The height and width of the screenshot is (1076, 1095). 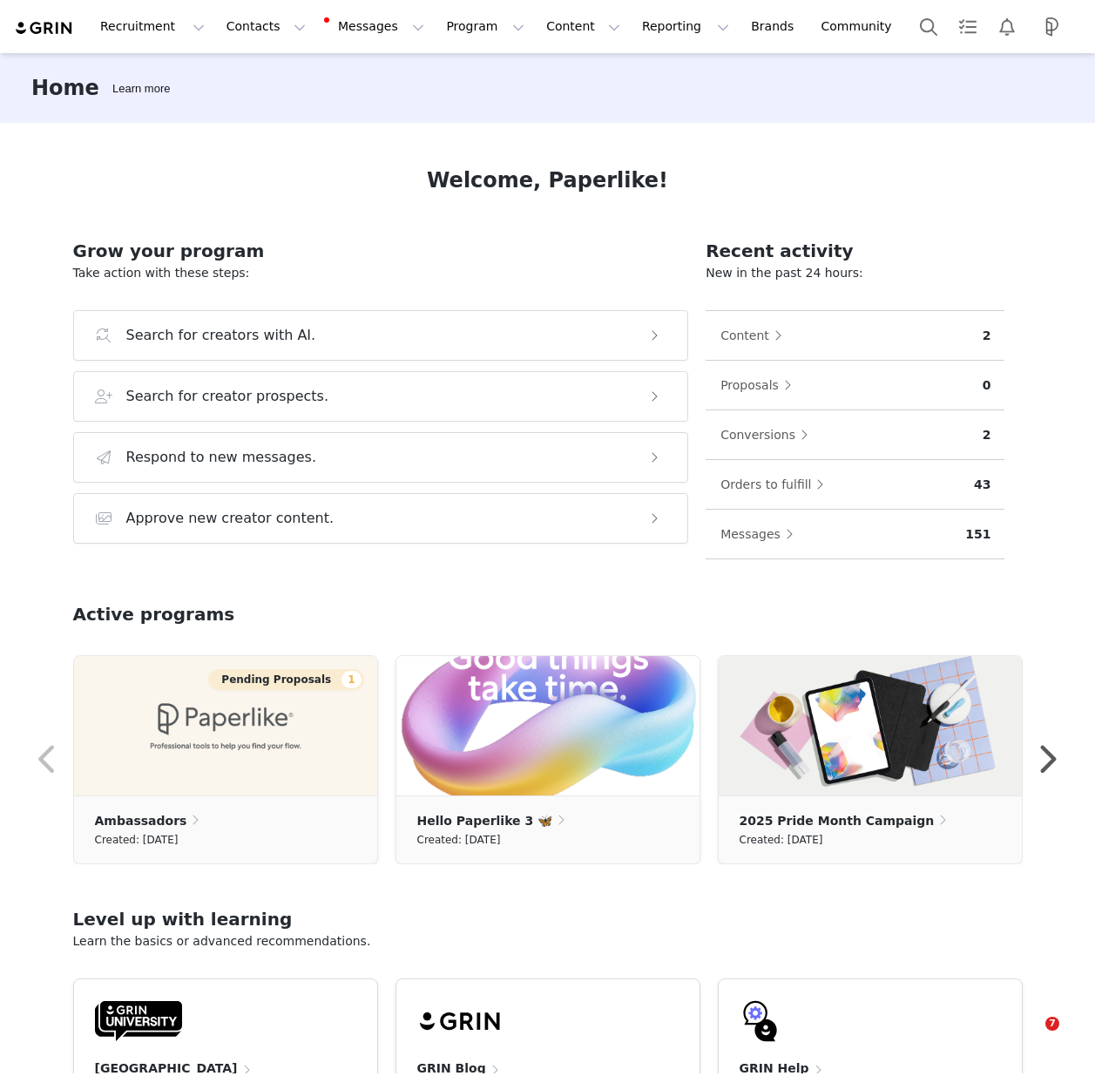 I want to click on h3: Search for creator prospects., so click(x=227, y=396).